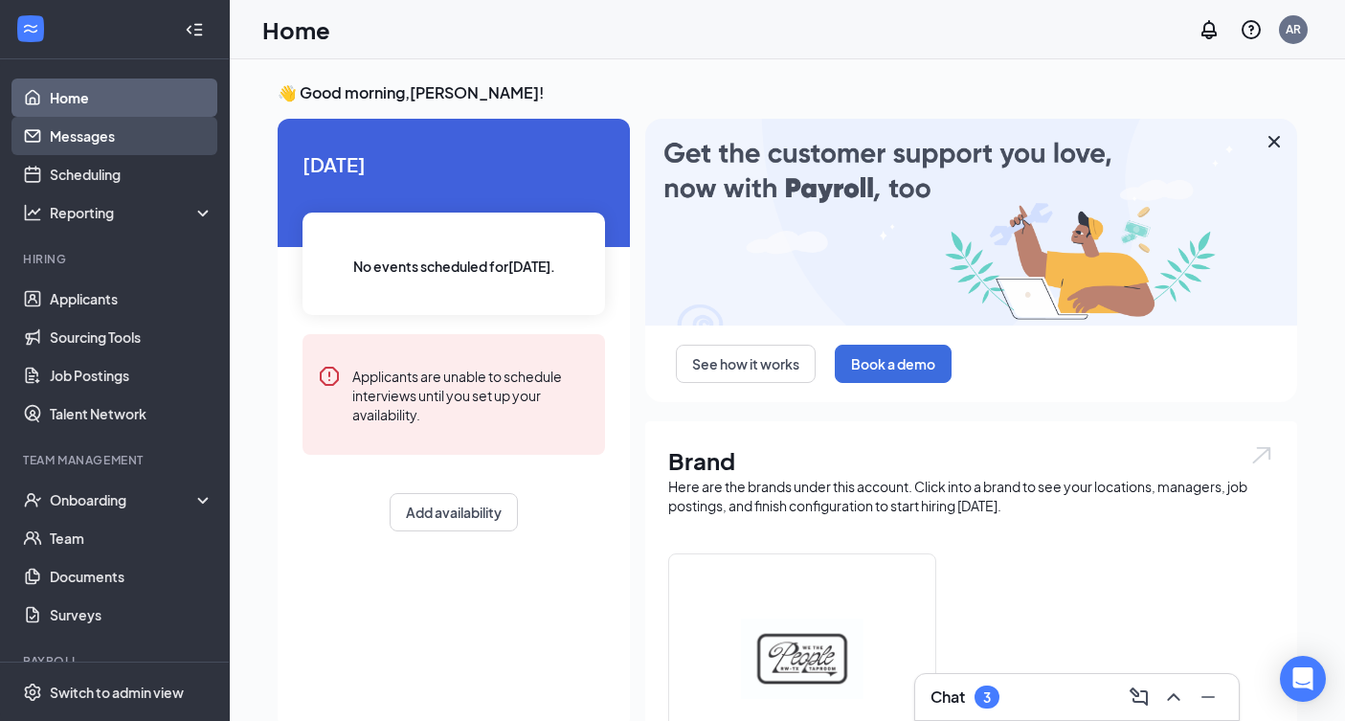 This screenshot has height=721, width=1345. What do you see at coordinates (194, 30) in the screenshot?
I see `svg: Collapse` at bounding box center [194, 30].